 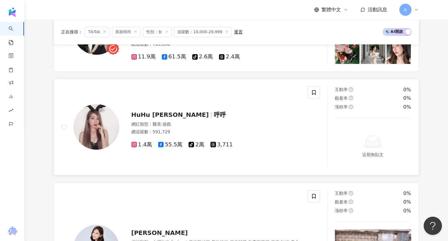 What do you see at coordinates (229, 57) in the screenshot?
I see `span: 2.4萬` at bounding box center [229, 57].